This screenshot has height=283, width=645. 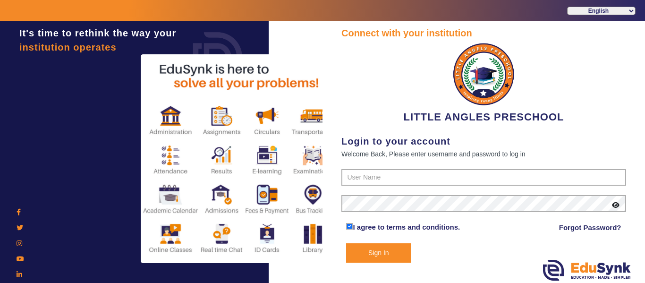 What do you see at coordinates (218, 57) in the screenshot?
I see `img: login.png` at bounding box center [218, 57].